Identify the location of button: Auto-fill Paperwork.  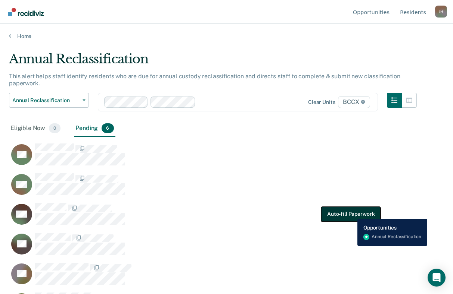
(350, 214).